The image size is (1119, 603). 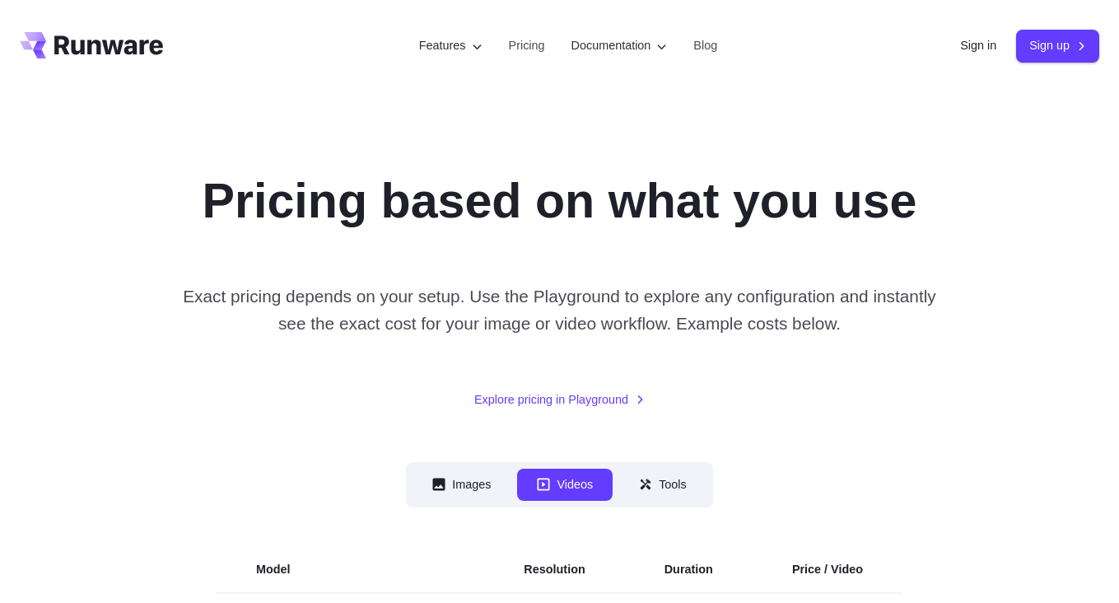 I want to click on th: Resolution, so click(x=554, y=570).